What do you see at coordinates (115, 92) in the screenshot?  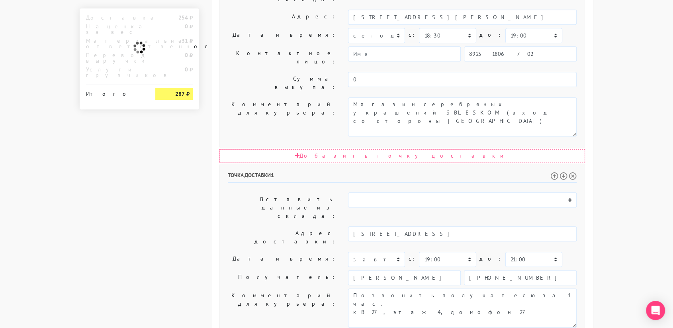 I see `div: Итого` at bounding box center [115, 92].